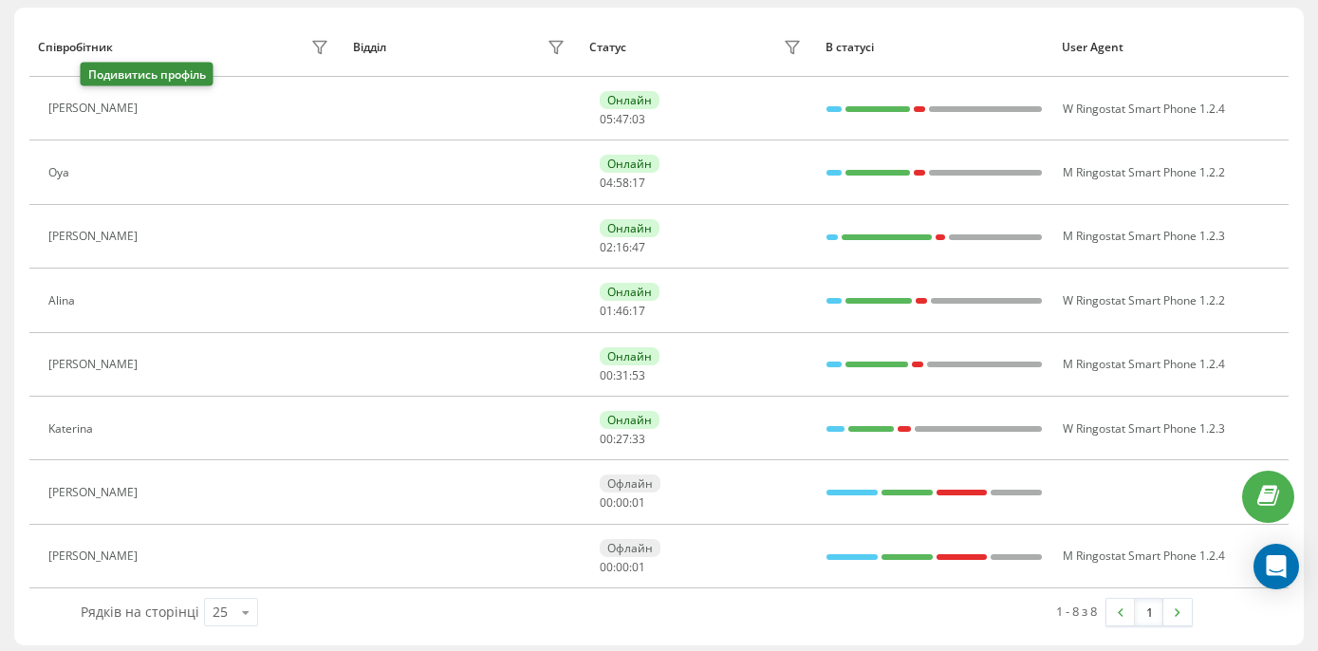  Describe the element at coordinates (606, 182) in the screenshot. I see `span: 04` at that location.